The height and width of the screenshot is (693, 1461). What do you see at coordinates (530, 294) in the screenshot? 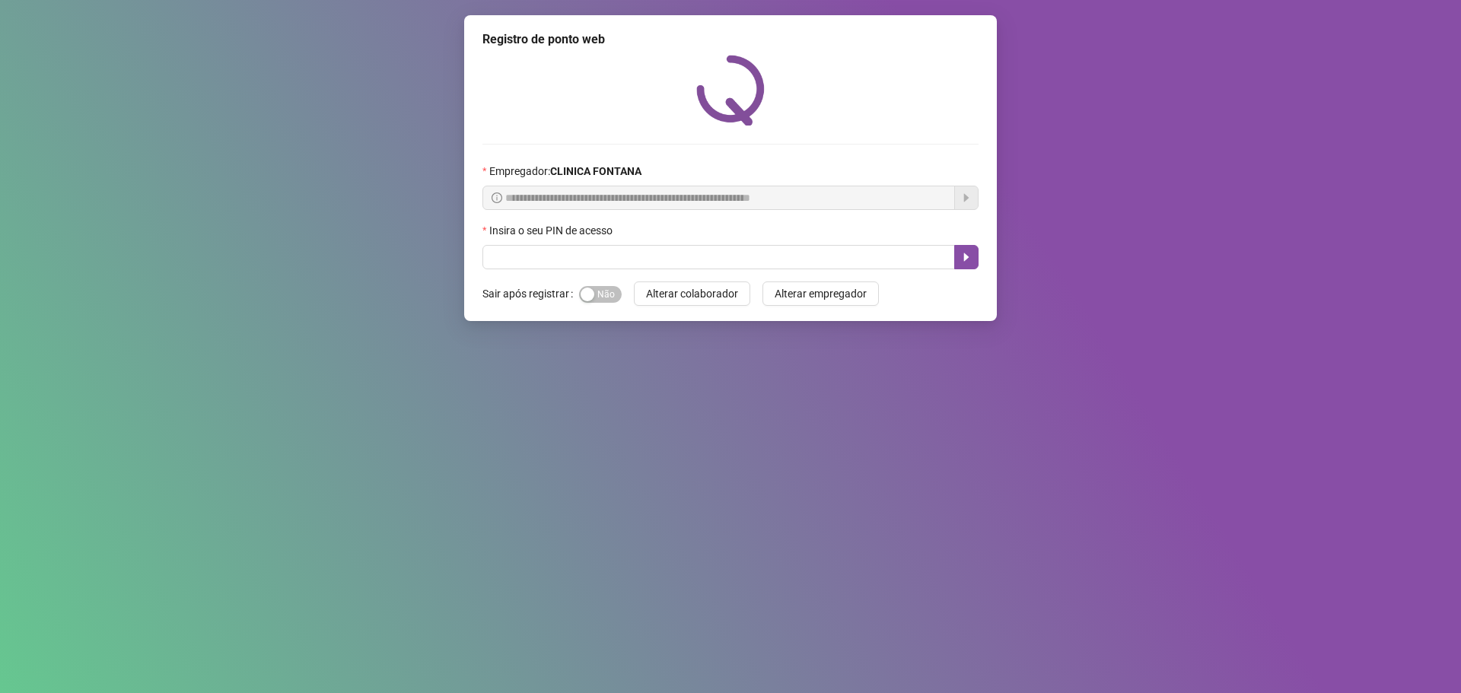
I see `label: Sair após registrar` at bounding box center [530, 294].